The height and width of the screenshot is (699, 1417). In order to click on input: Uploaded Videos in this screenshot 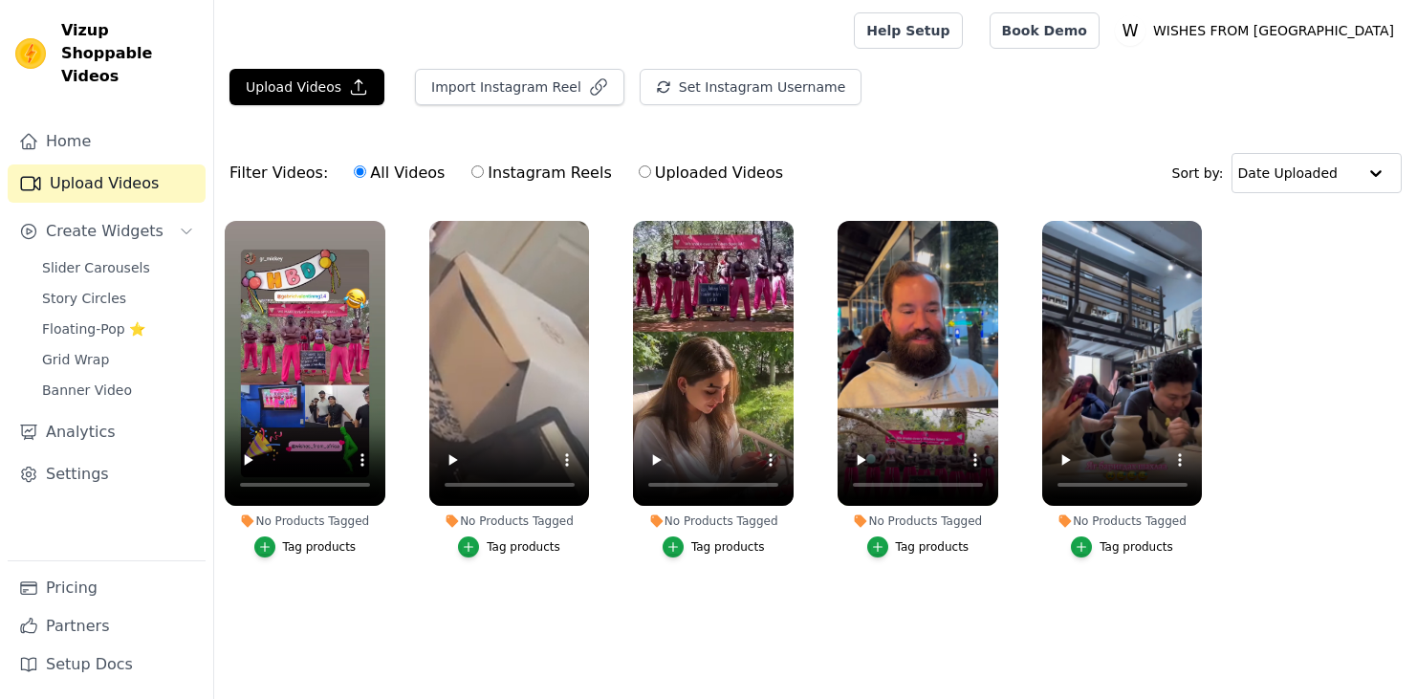, I will do `click(645, 171)`.